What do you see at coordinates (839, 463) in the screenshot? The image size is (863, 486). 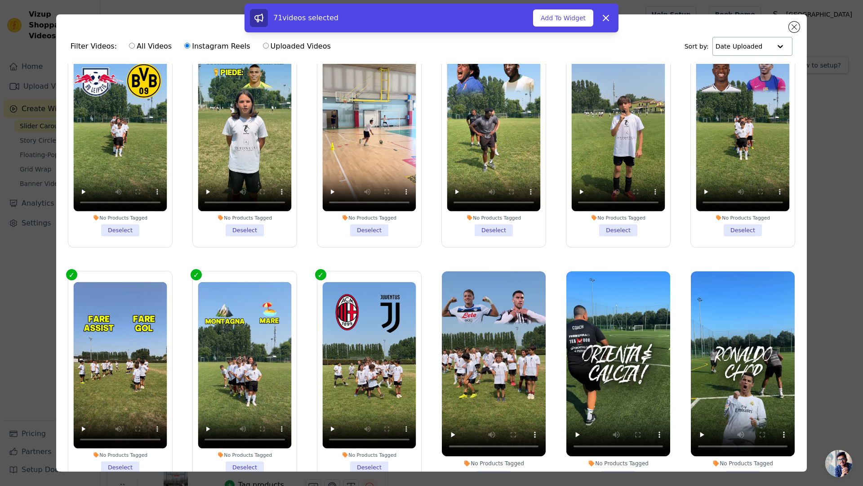 I see `a: Aprire la chat` at bounding box center [839, 463].